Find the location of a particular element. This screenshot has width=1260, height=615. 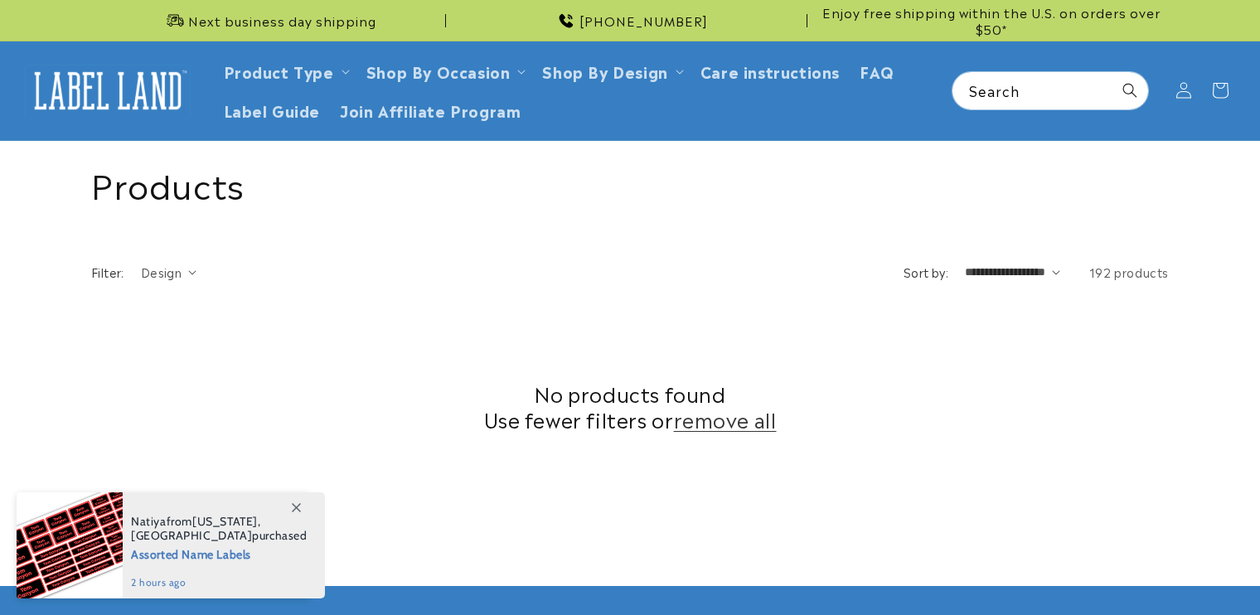

span: Enjoy free shipping within the U.S. on orders over $50* is located at coordinates (992, 20).